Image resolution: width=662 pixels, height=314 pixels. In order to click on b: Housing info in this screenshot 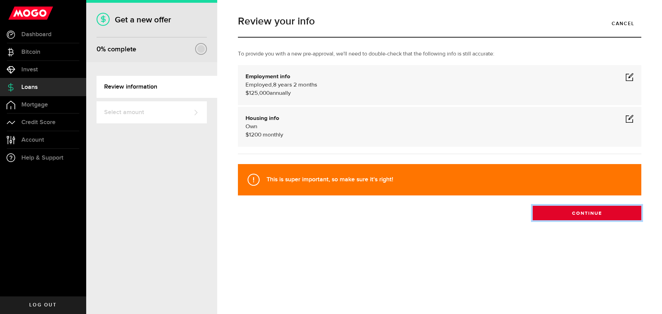, I will do `click(262, 118)`.